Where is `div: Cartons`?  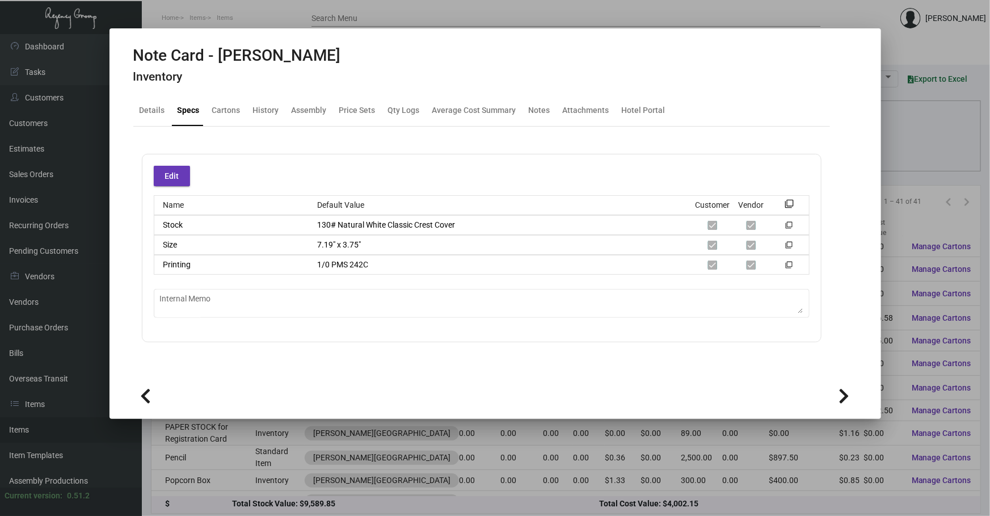
div: Cartons is located at coordinates (226, 110).